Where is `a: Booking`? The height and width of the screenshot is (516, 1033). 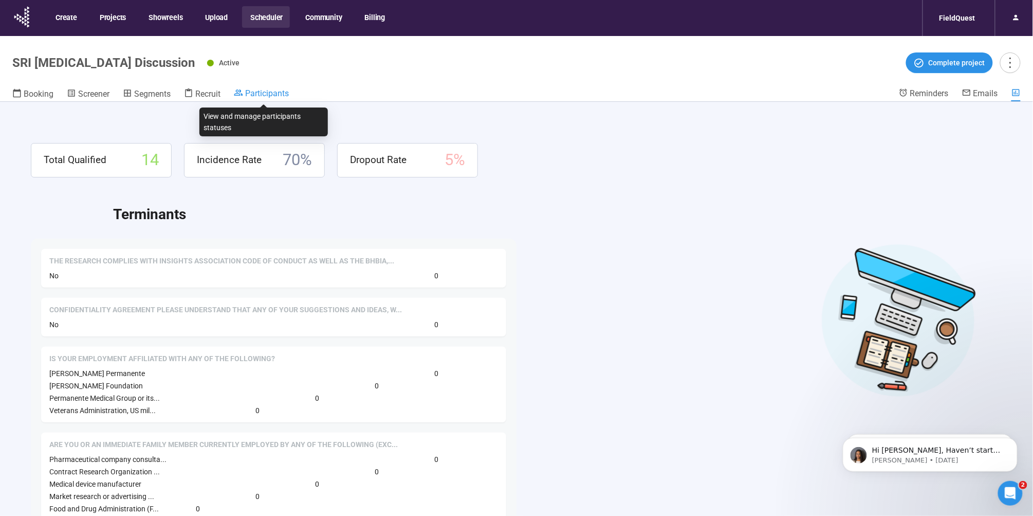 a: Booking is located at coordinates (33, 95).